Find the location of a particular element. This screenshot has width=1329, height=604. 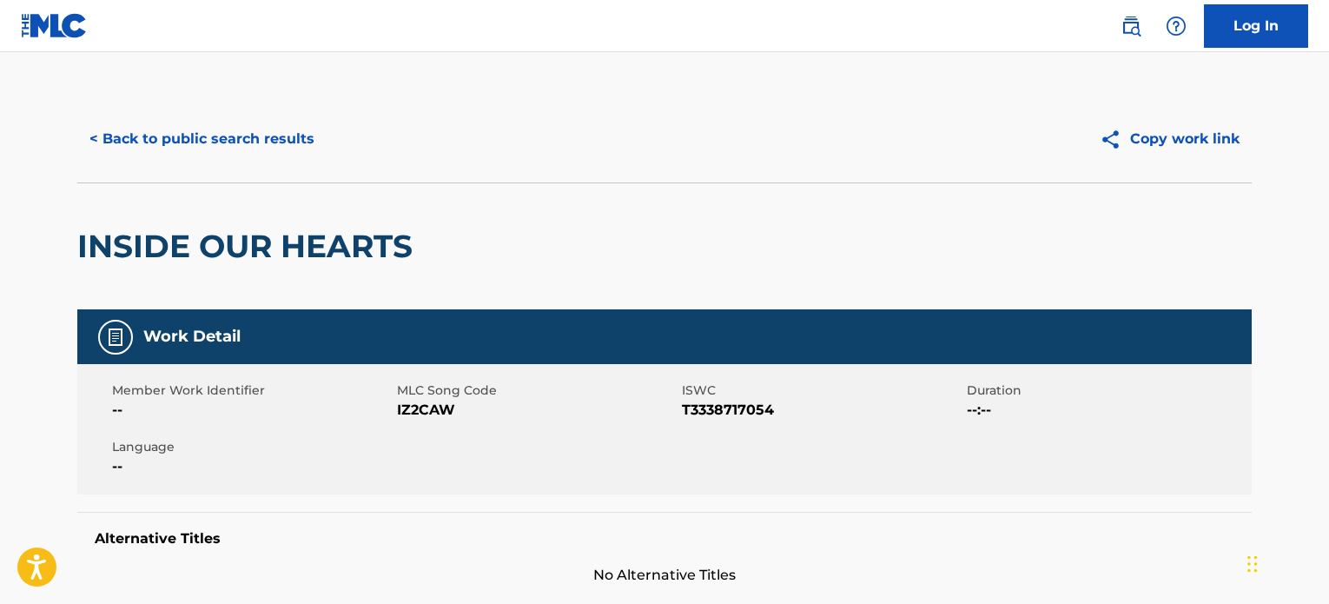

img: Copy work link is located at coordinates (1114, 139).